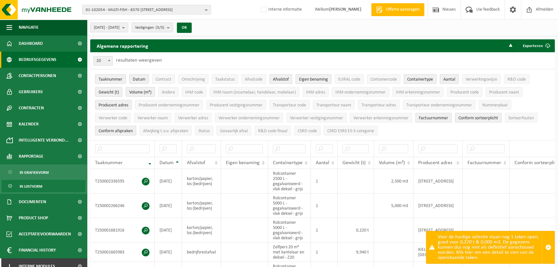 The image size is (558, 267). What do you see at coordinates (34, 172) in the screenshot?
I see `span: In grafiekvorm` at bounding box center [34, 172].